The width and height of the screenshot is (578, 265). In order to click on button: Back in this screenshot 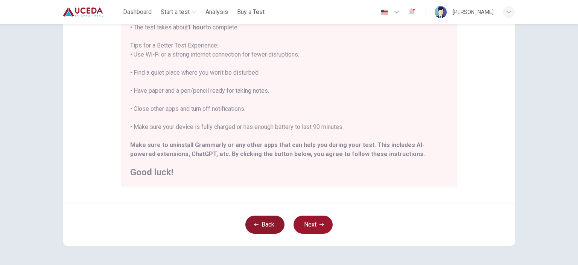, I will do `click(265, 224)`.